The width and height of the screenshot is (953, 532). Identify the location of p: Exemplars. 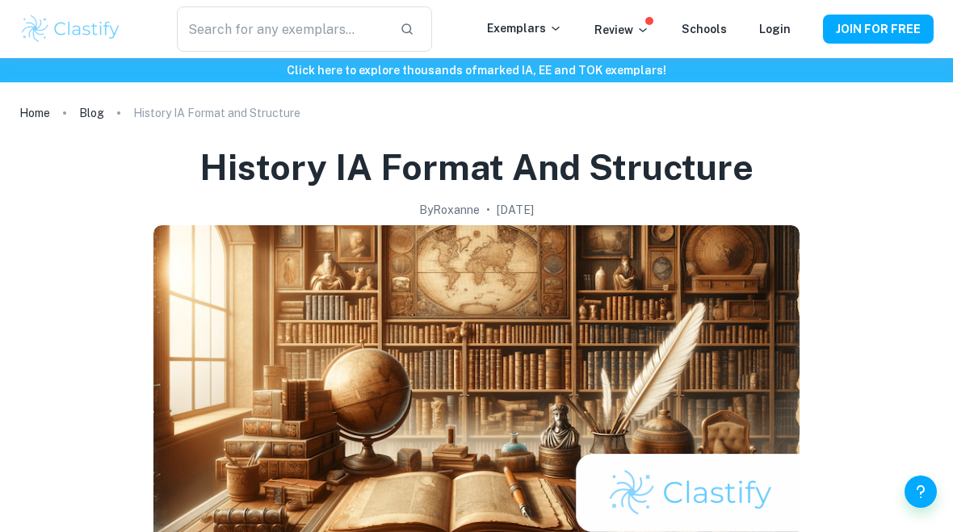
(524, 28).